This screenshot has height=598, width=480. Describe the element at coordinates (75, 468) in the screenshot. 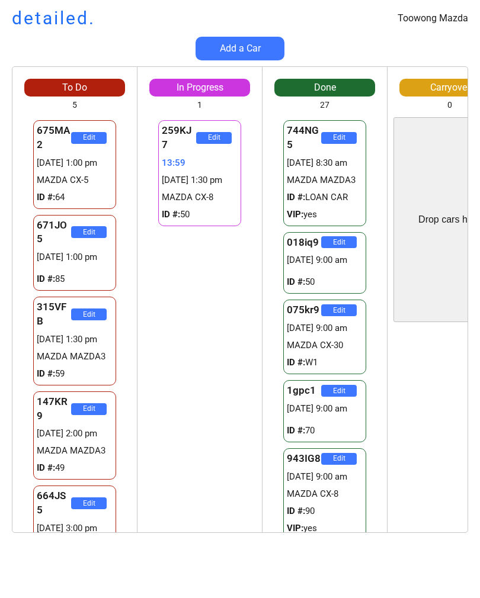

I see `div: 49` at that location.